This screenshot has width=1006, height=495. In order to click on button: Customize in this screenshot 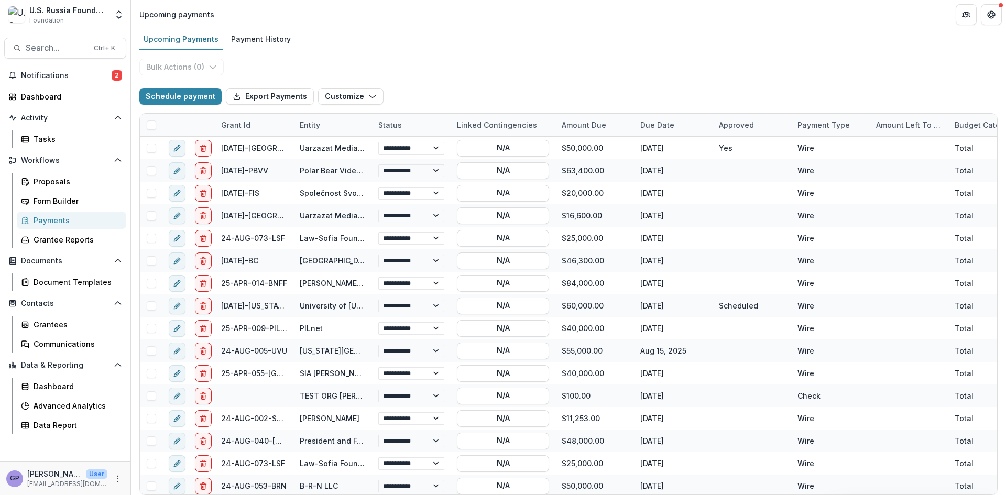, I will do `click(351, 96)`.